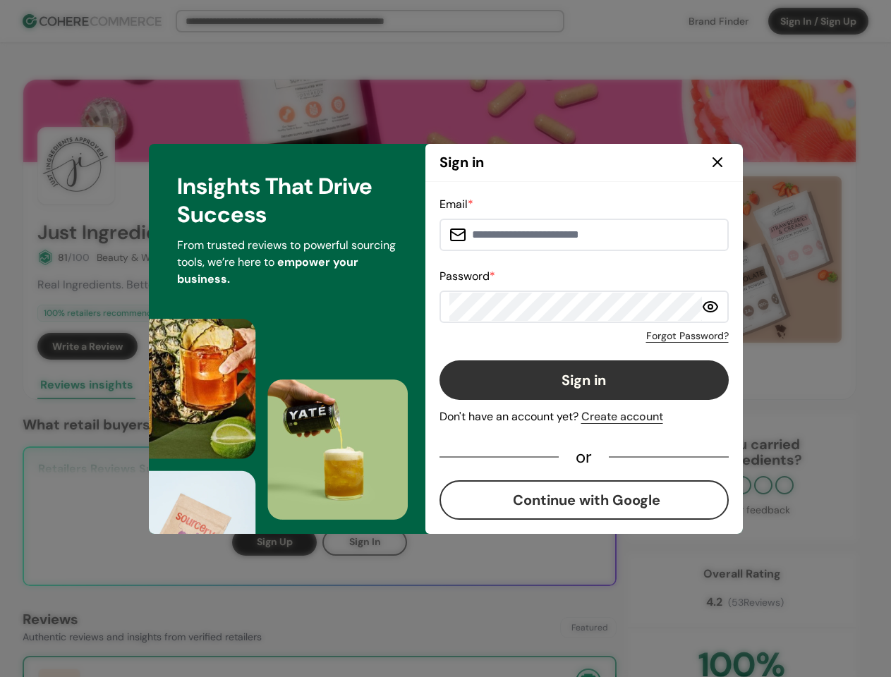  What do you see at coordinates (584, 417) in the screenshot?
I see `div: Don't have an account yet?` at bounding box center [584, 417].